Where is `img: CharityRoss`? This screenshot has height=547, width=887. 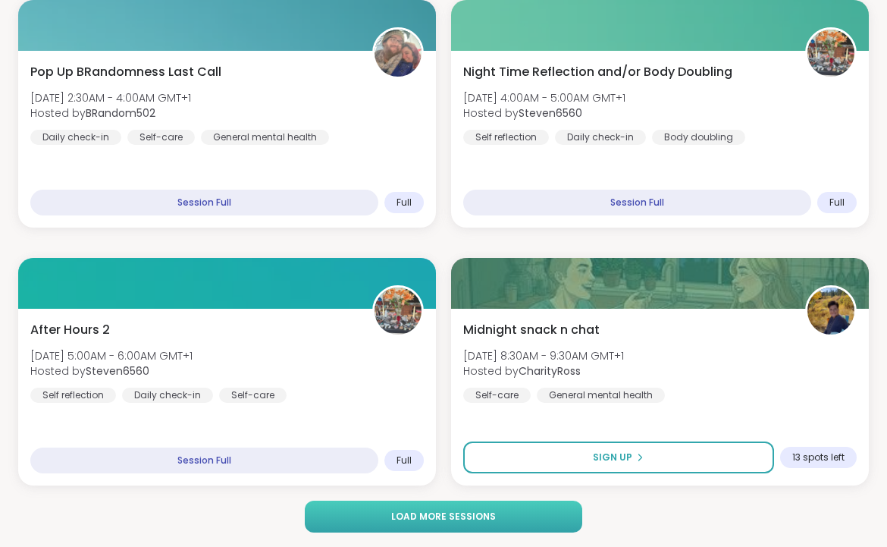 img: CharityRoss is located at coordinates (831, 311).